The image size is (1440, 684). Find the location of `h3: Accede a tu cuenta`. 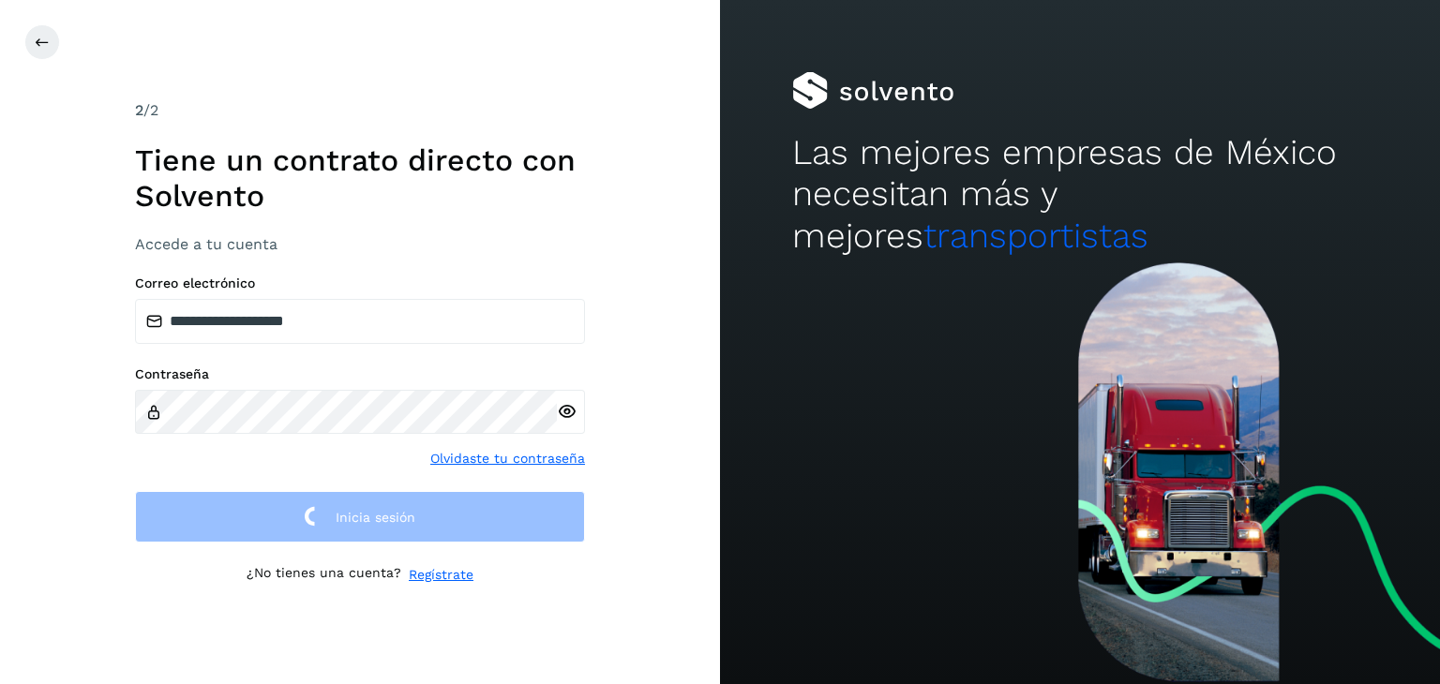

h3: Accede a tu cuenta is located at coordinates (360, 244).